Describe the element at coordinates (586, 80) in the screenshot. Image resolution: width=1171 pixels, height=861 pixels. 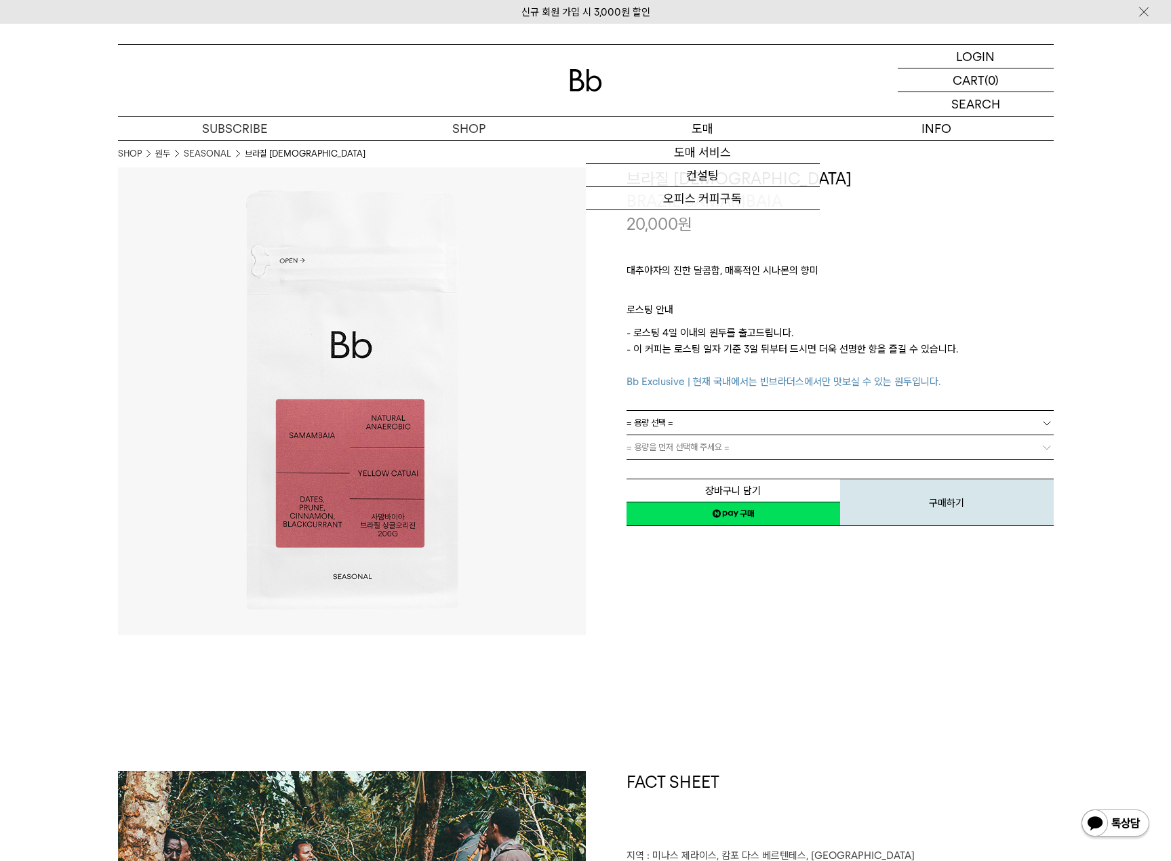
I see `img: 로고` at that location.